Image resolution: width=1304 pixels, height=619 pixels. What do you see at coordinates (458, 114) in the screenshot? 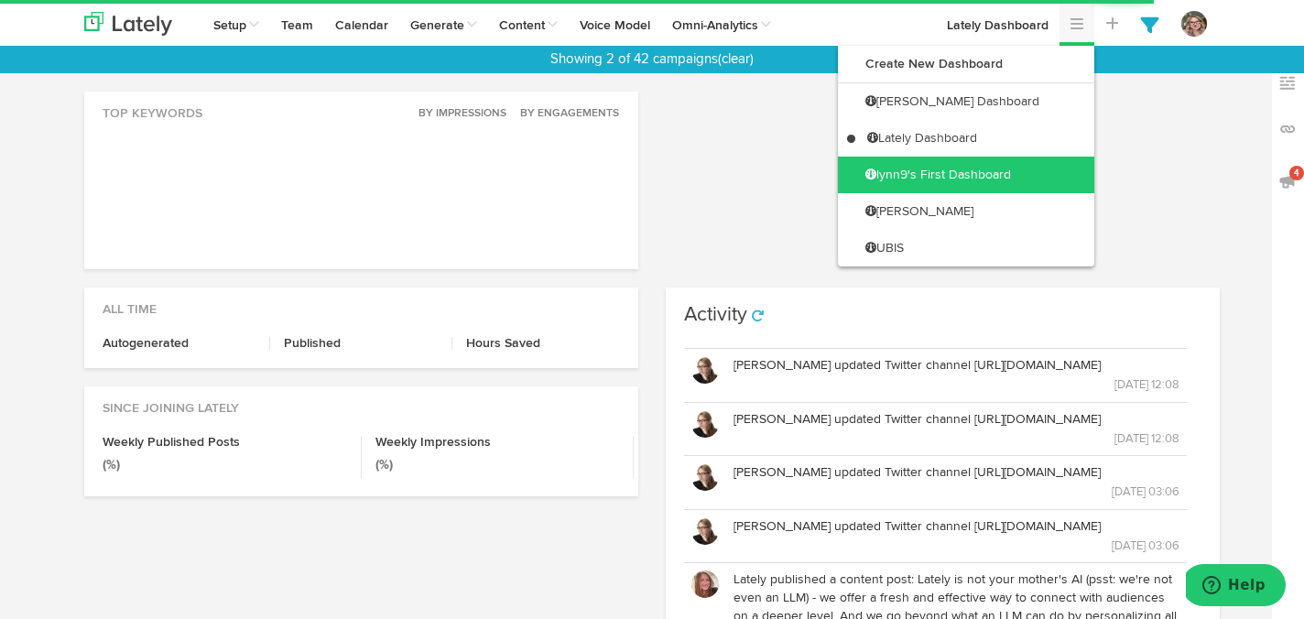
I see `button: By Impressions` at bounding box center [458, 114].